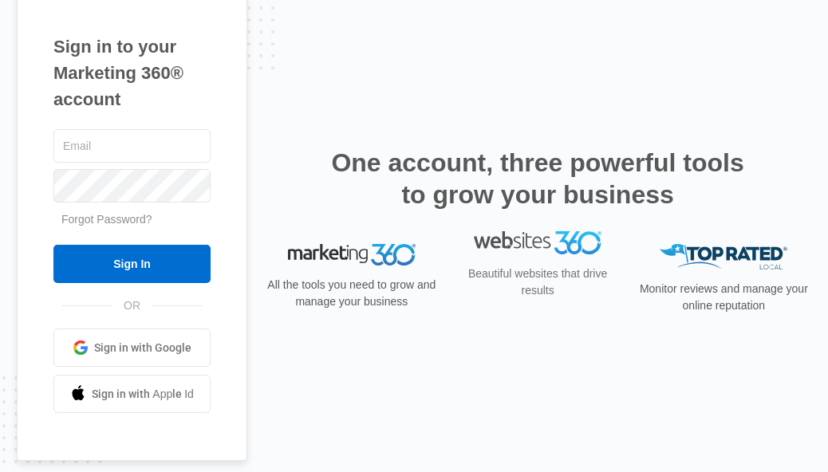 The width and height of the screenshot is (828, 472). What do you see at coordinates (143, 348) in the screenshot?
I see `span: Sign in with Google` at bounding box center [143, 348].